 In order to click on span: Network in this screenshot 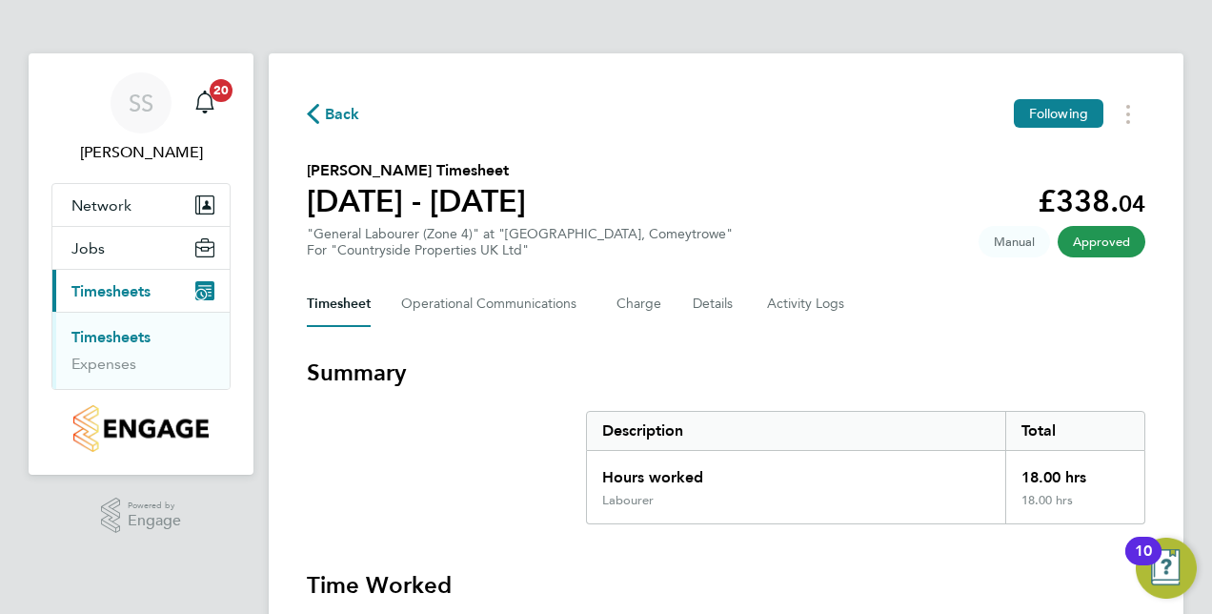, I will do `click(101, 205)`.